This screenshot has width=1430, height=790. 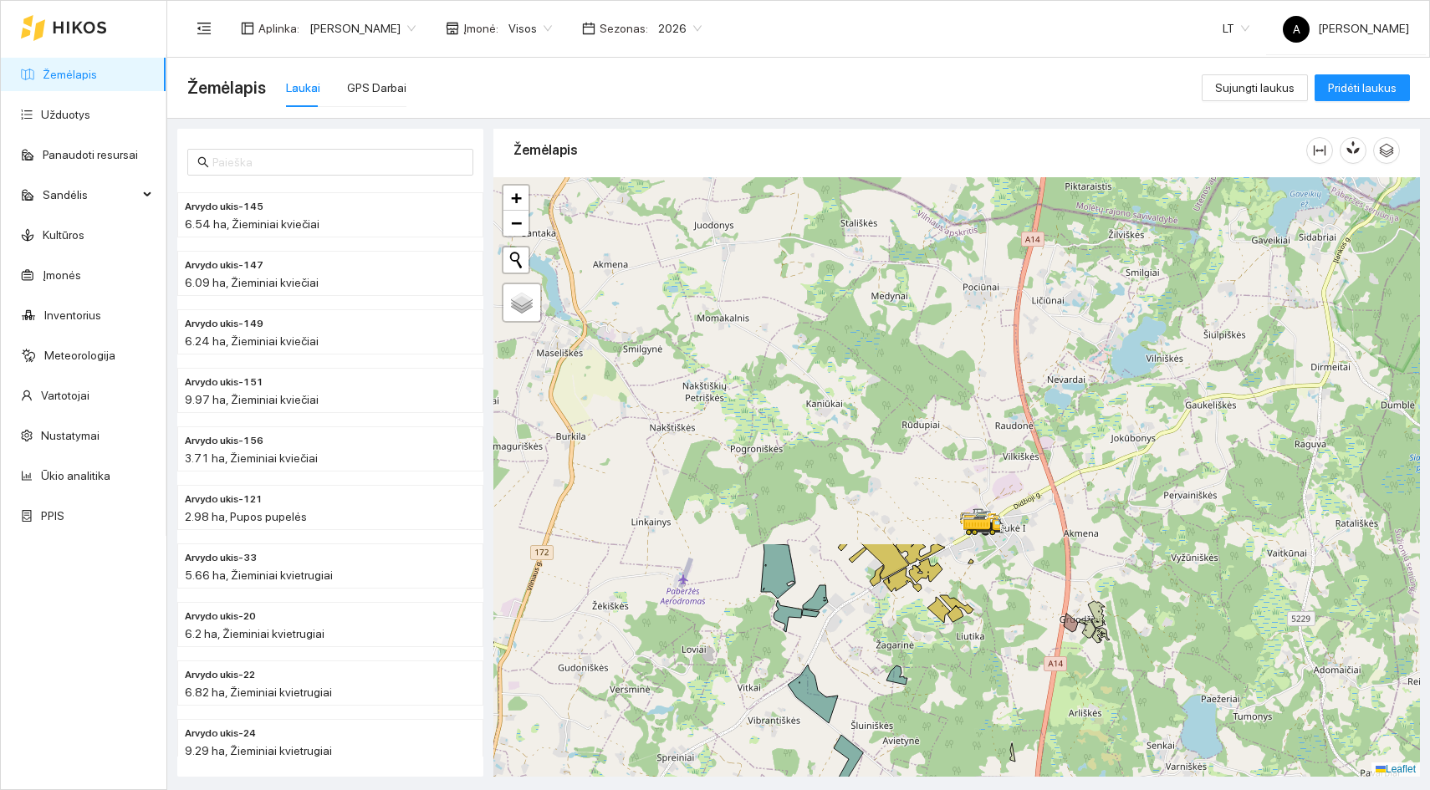 I want to click on span: LT, so click(x=1236, y=28).